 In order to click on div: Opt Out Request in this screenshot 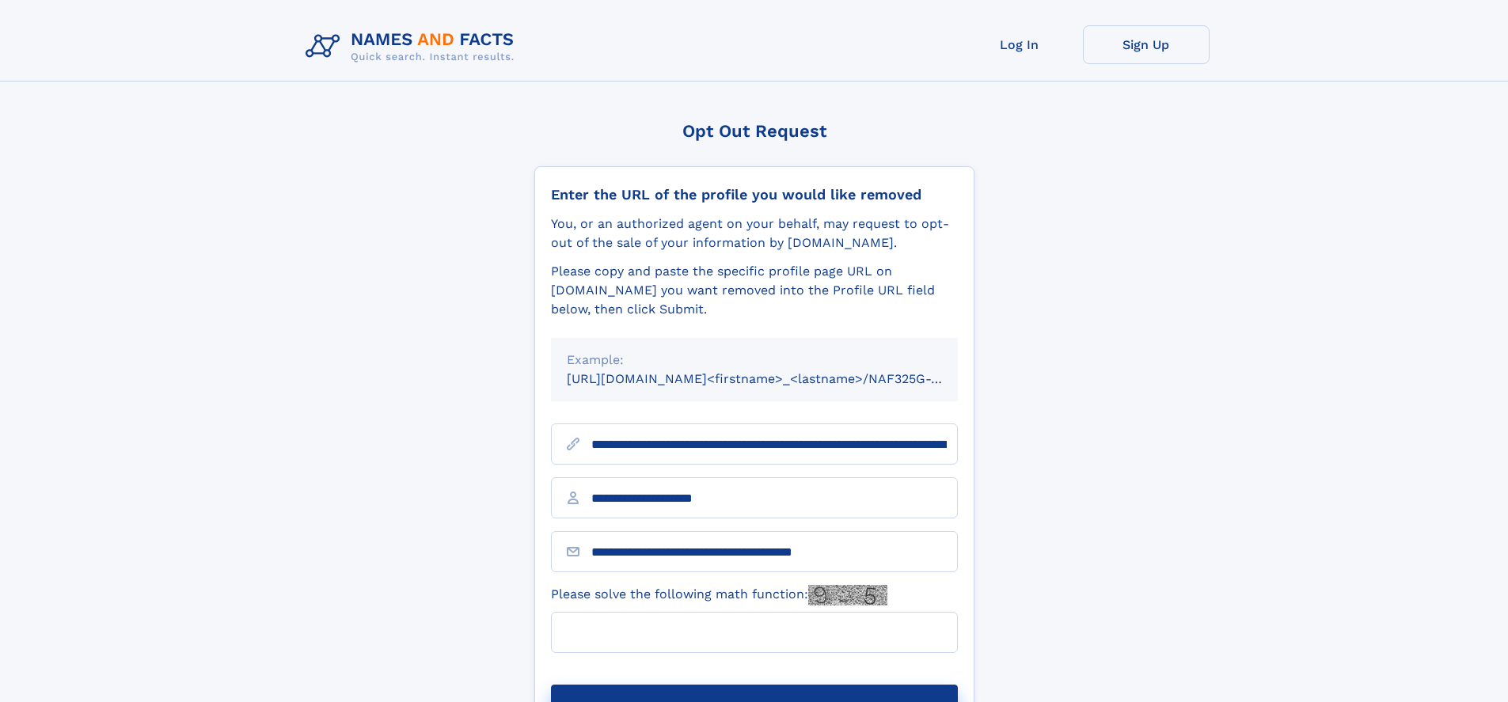, I will do `click(754, 131)`.